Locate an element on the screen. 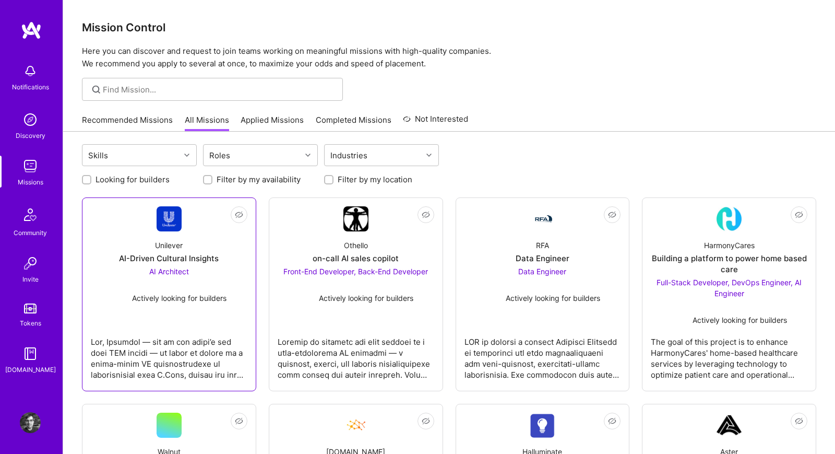 The image size is (835, 454). a: User Avatar is located at coordinates (30, 422).